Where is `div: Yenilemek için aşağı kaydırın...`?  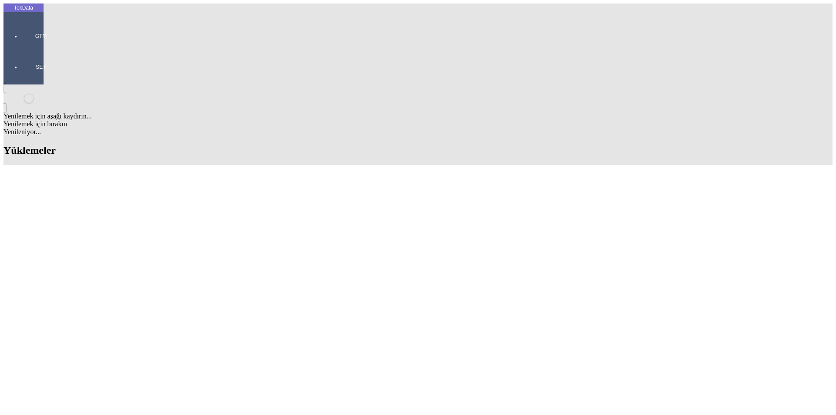
div: Yenilemek için aşağı kaydırın... is located at coordinates (418, 116).